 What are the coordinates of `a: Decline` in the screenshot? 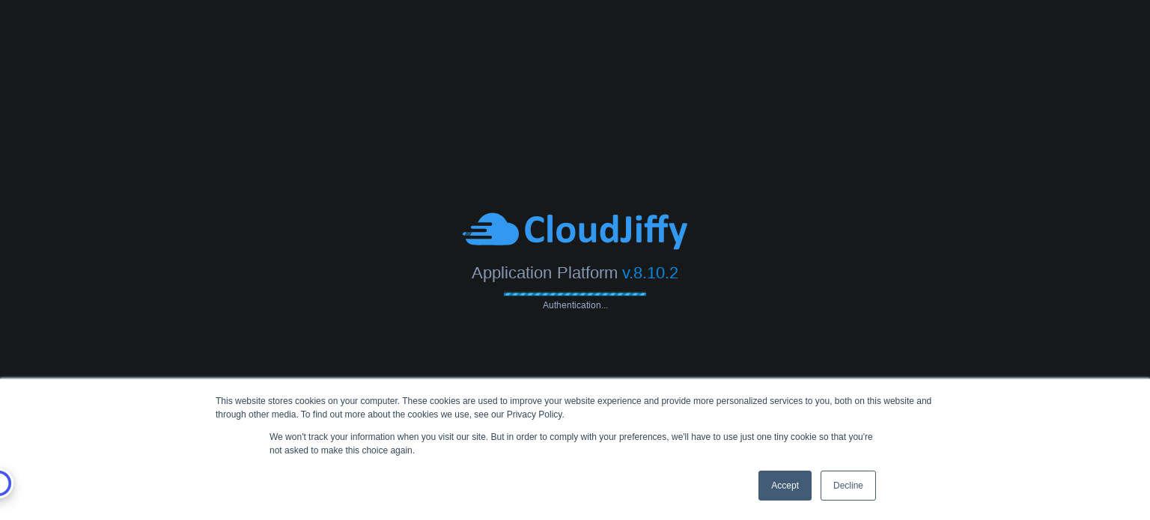 It's located at (848, 486).